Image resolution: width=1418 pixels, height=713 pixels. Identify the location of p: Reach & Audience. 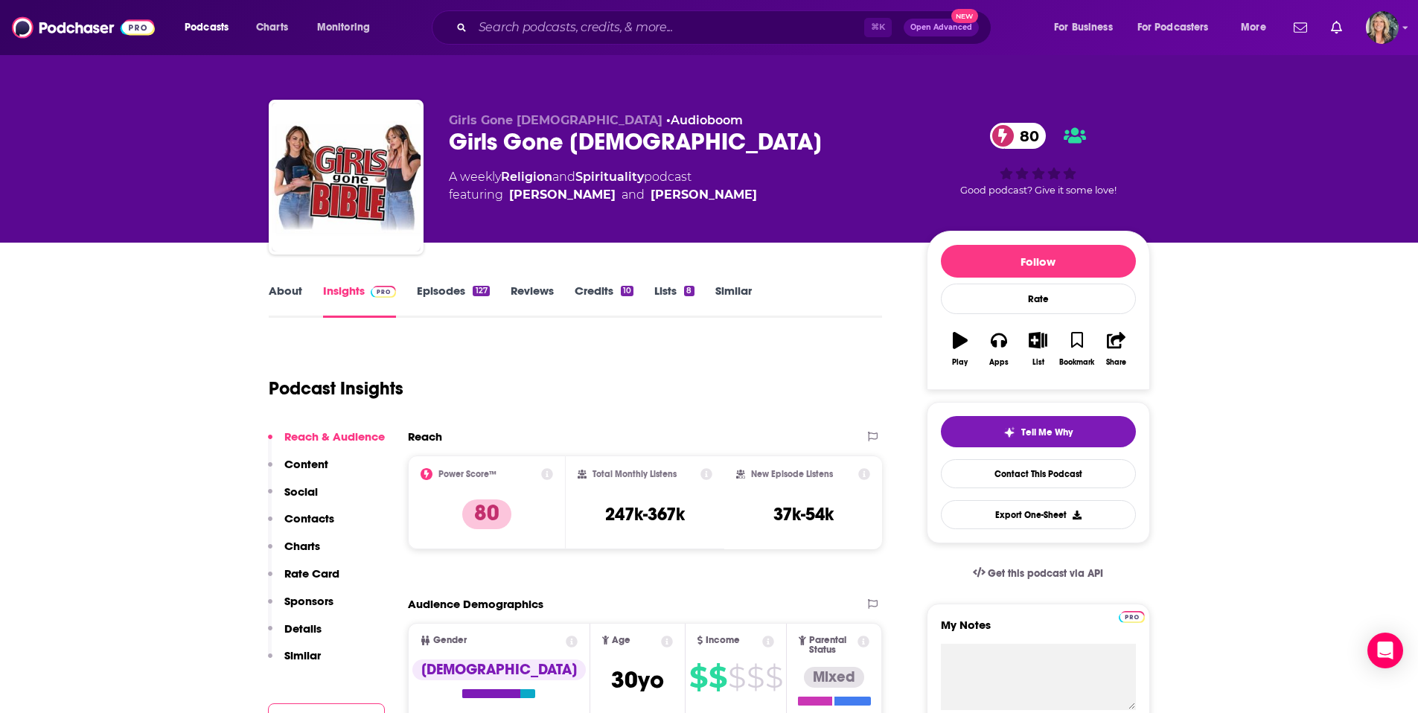
(334, 436).